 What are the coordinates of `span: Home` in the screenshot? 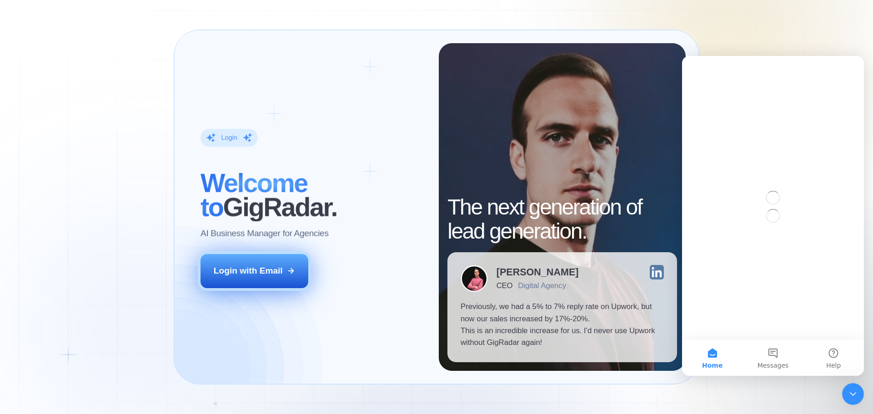 It's located at (30, 310).